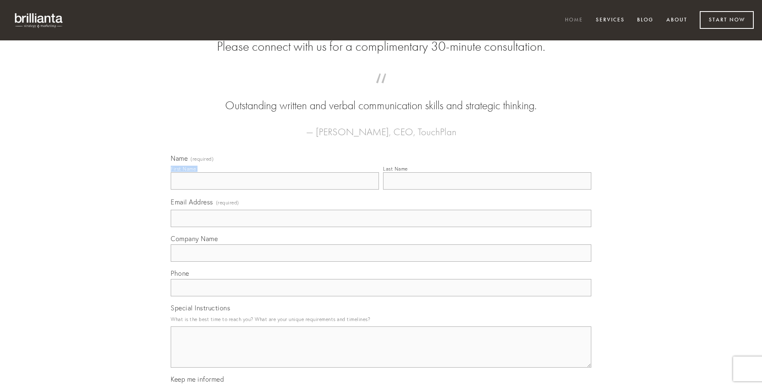 This screenshot has width=762, height=387. I want to click on span: Special Instructions, so click(200, 308).